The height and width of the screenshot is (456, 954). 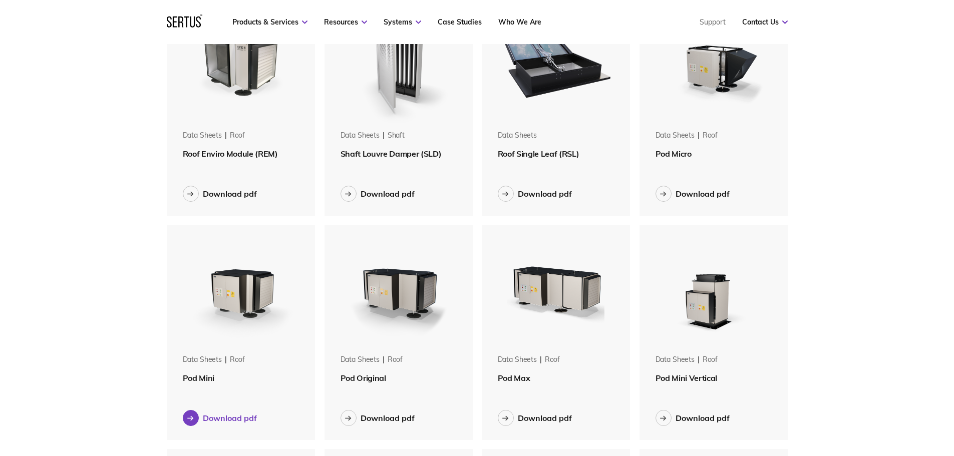 What do you see at coordinates (460, 22) in the screenshot?
I see `a: Case Studies` at bounding box center [460, 22].